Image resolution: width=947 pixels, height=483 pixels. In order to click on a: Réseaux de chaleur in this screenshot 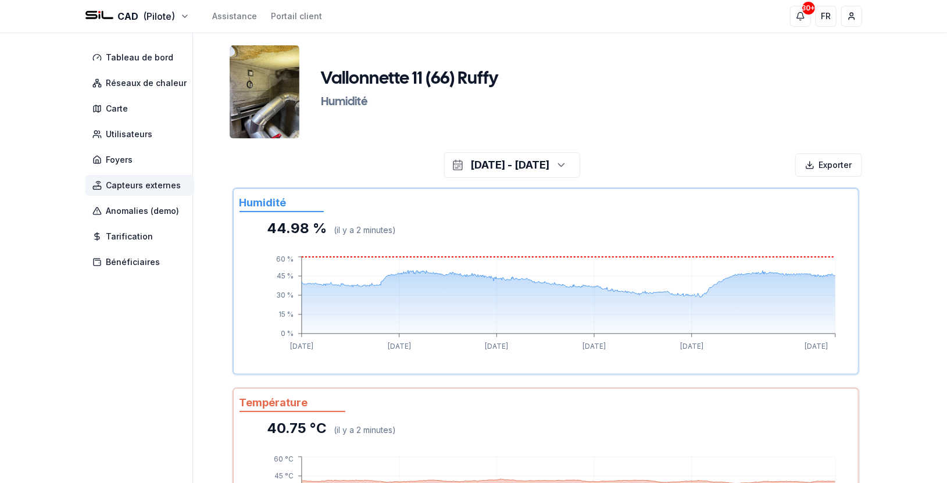, I will do `click(142, 83)`.